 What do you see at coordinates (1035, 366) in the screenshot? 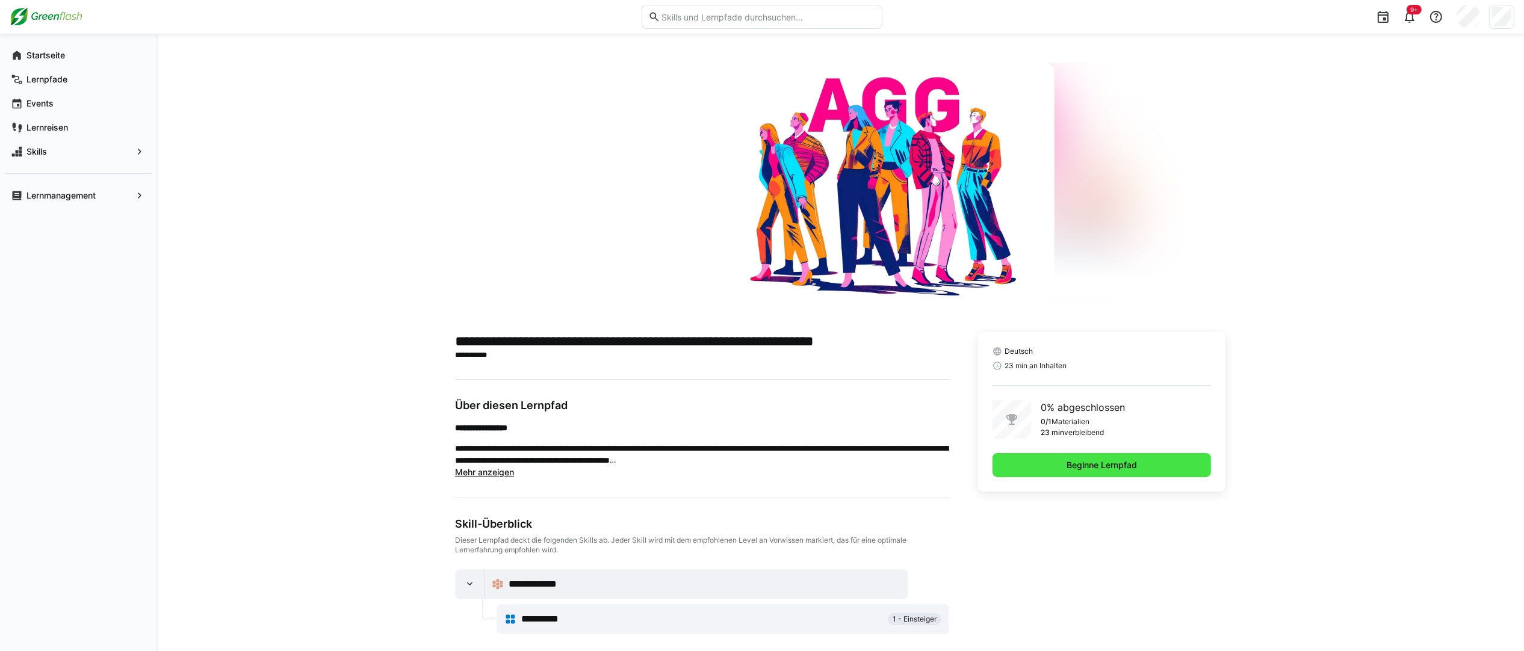
I see `span: 23 min an Inhalten` at bounding box center [1035, 366].